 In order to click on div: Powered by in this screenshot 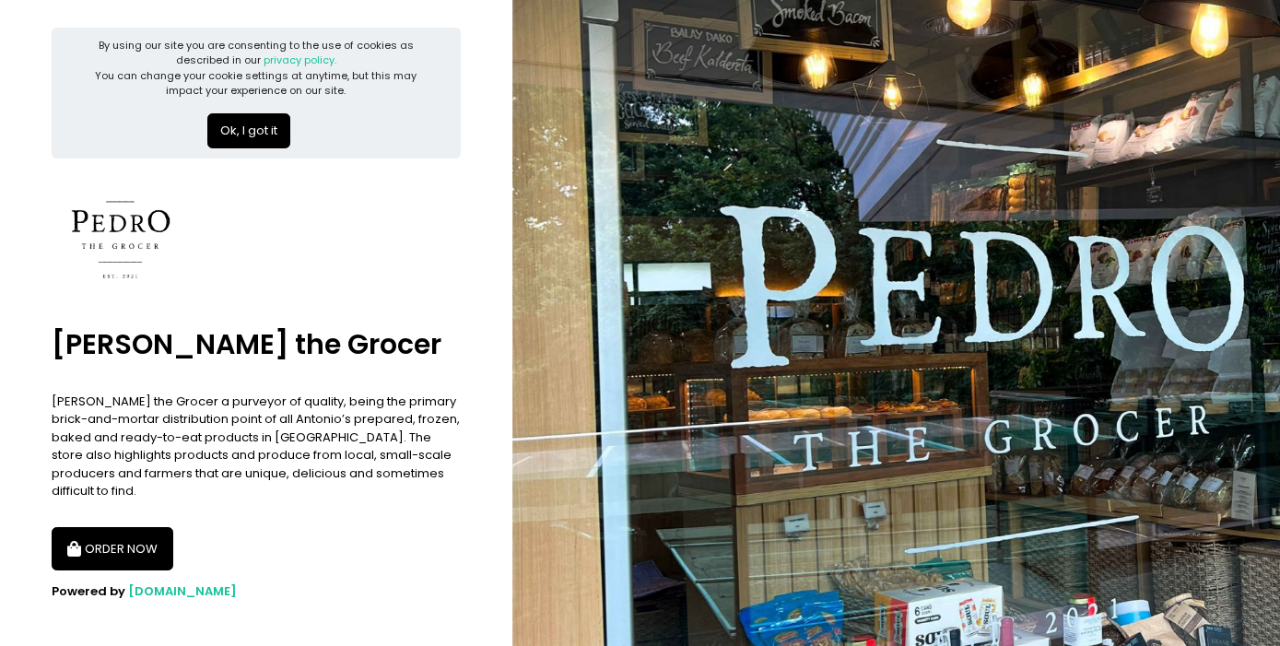, I will do `click(256, 591)`.